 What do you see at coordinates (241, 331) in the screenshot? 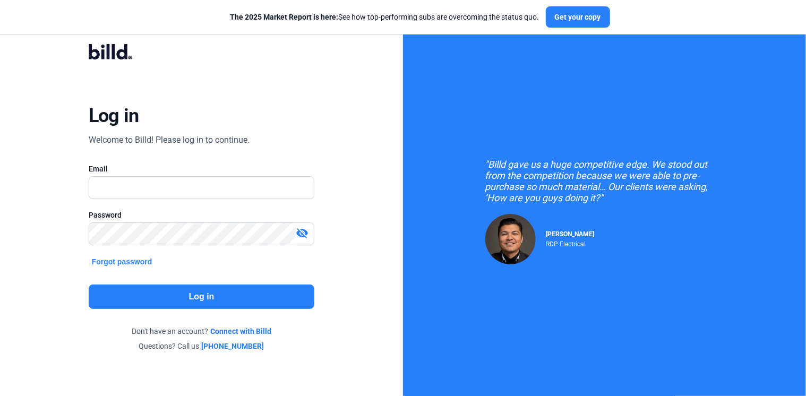
I see `a: Connect with Billd` at bounding box center [241, 331].